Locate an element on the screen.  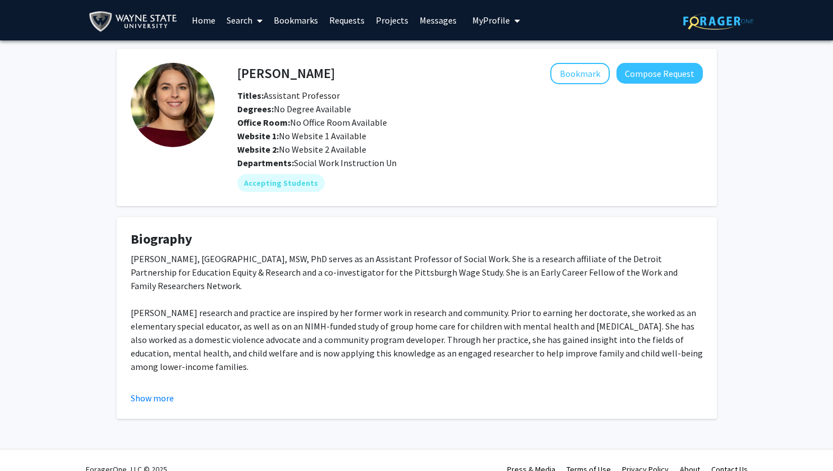
img: Profile Picture is located at coordinates (173, 105).